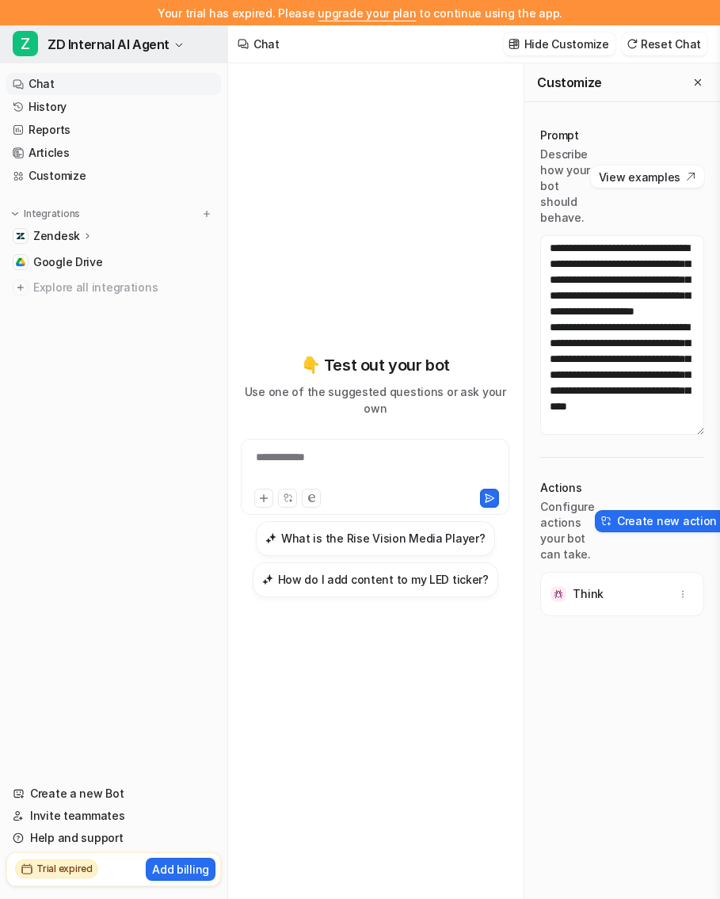  What do you see at coordinates (113, 815) in the screenshot?
I see `a: Invite teammates` at bounding box center [113, 815].